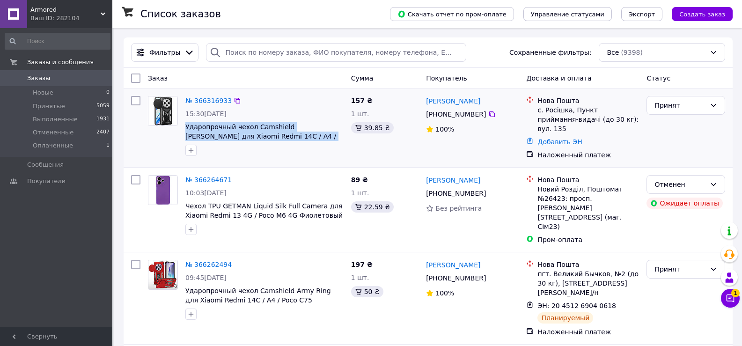 The width and height of the screenshot is (742, 346). I want to click on button: Управление статусами, so click(568, 14).